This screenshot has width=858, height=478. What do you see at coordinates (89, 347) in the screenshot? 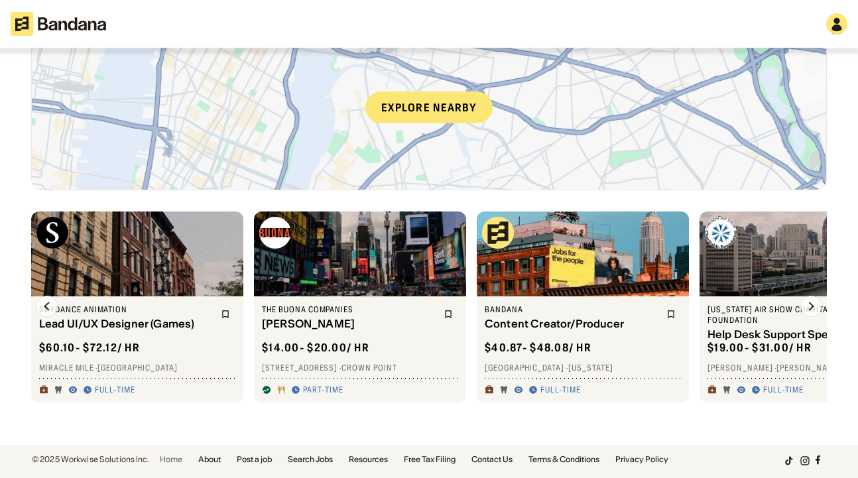
I see `div: $ 60.10 - $72.12 / hr` at bounding box center [89, 347].